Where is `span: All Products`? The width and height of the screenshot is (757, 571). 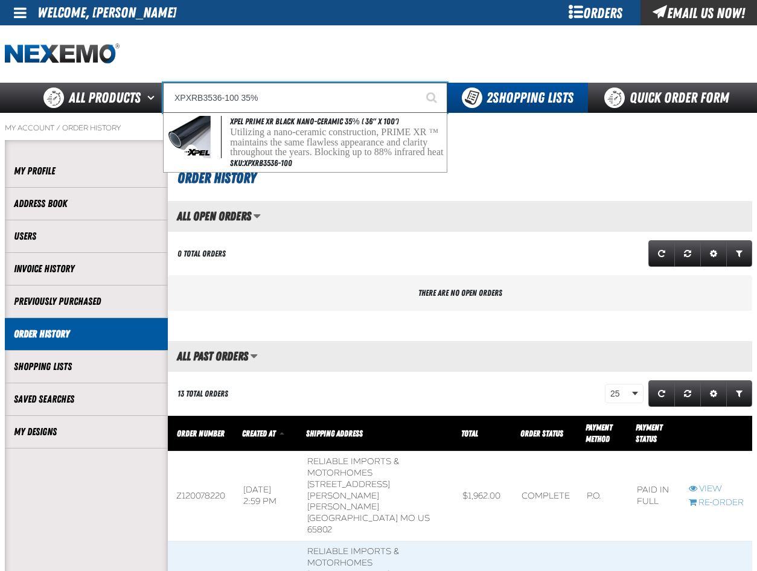 span: All Products is located at coordinates (104, 98).